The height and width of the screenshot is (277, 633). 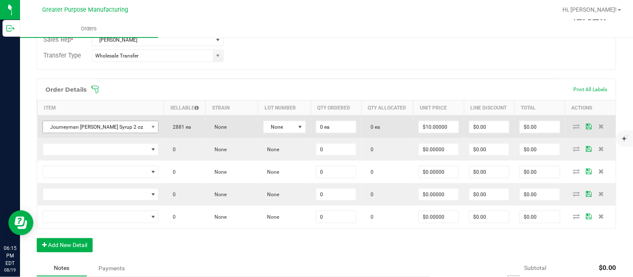 What do you see at coordinates (65, 246) in the screenshot?
I see `button: Add New Detail` at bounding box center [65, 246].